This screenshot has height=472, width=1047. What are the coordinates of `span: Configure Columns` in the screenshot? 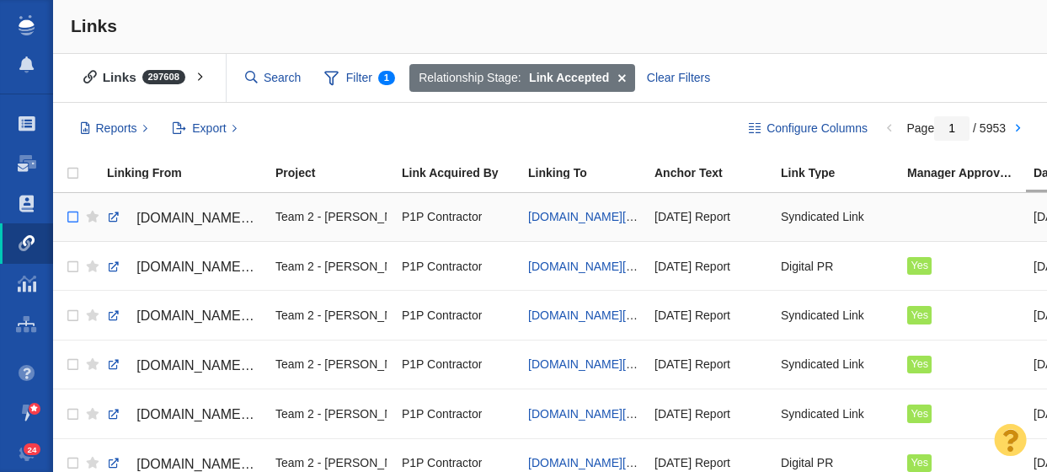 It's located at (817, 128).